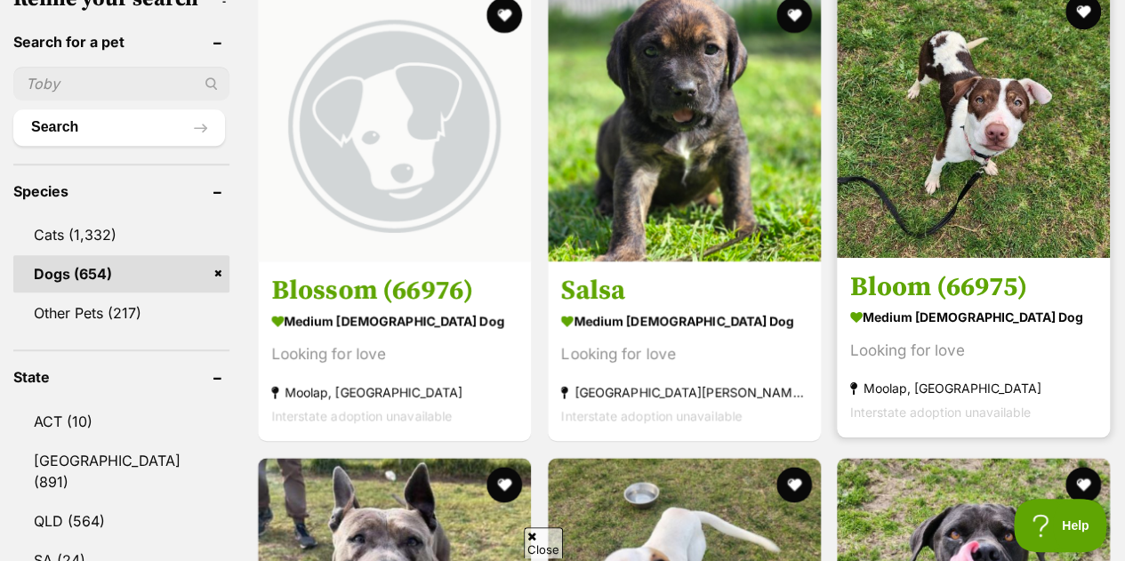  I want to click on h3: Salsa, so click(684, 291).